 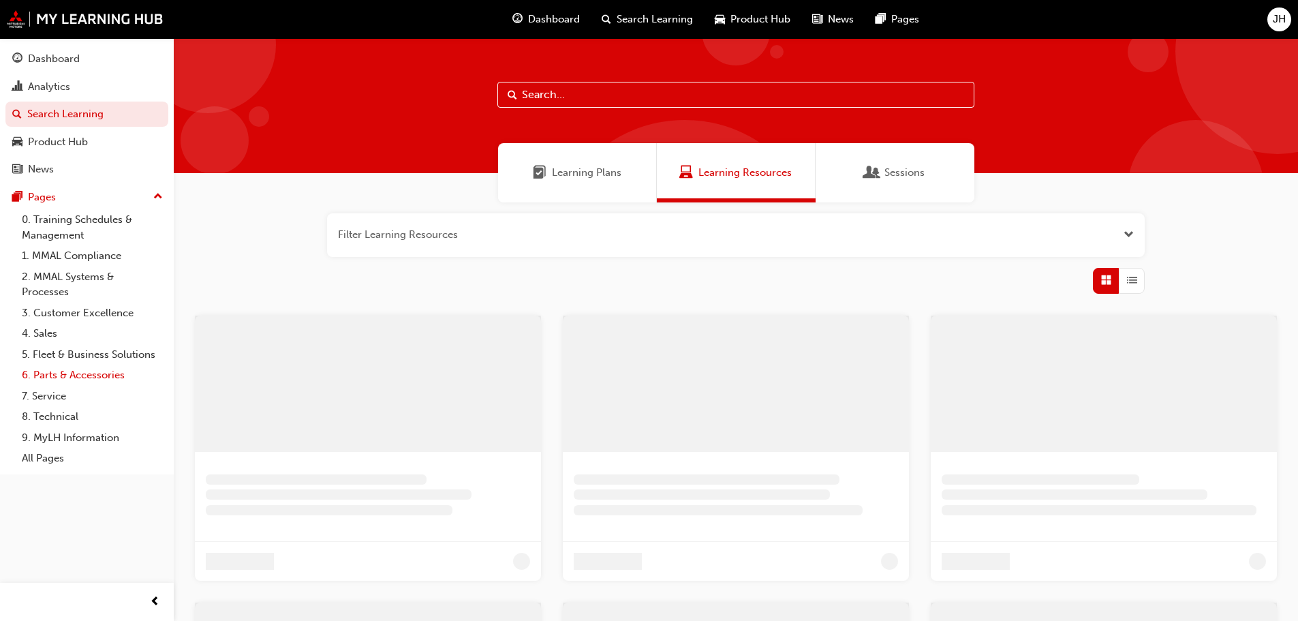 I want to click on div: Analytics, so click(x=49, y=87).